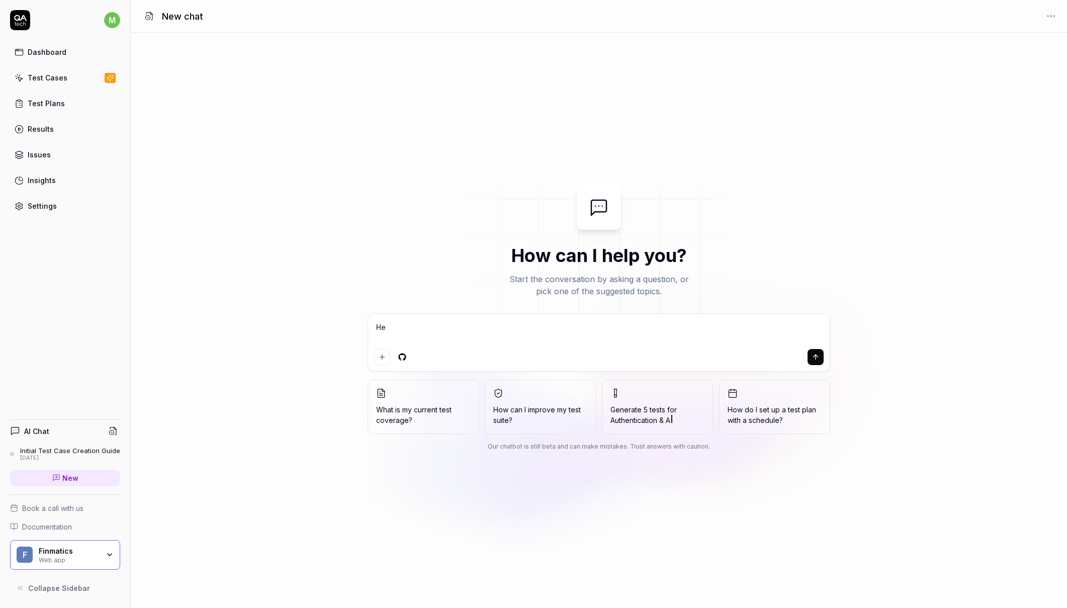  What do you see at coordinates (382, 357) in the screenshot?
I see `button: Add attachment` at bounding box center [382, 357].